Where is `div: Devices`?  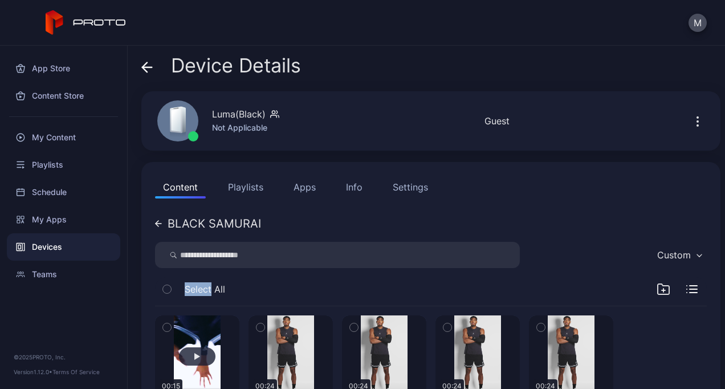 div: Devices is located at coordinates (63, 247).